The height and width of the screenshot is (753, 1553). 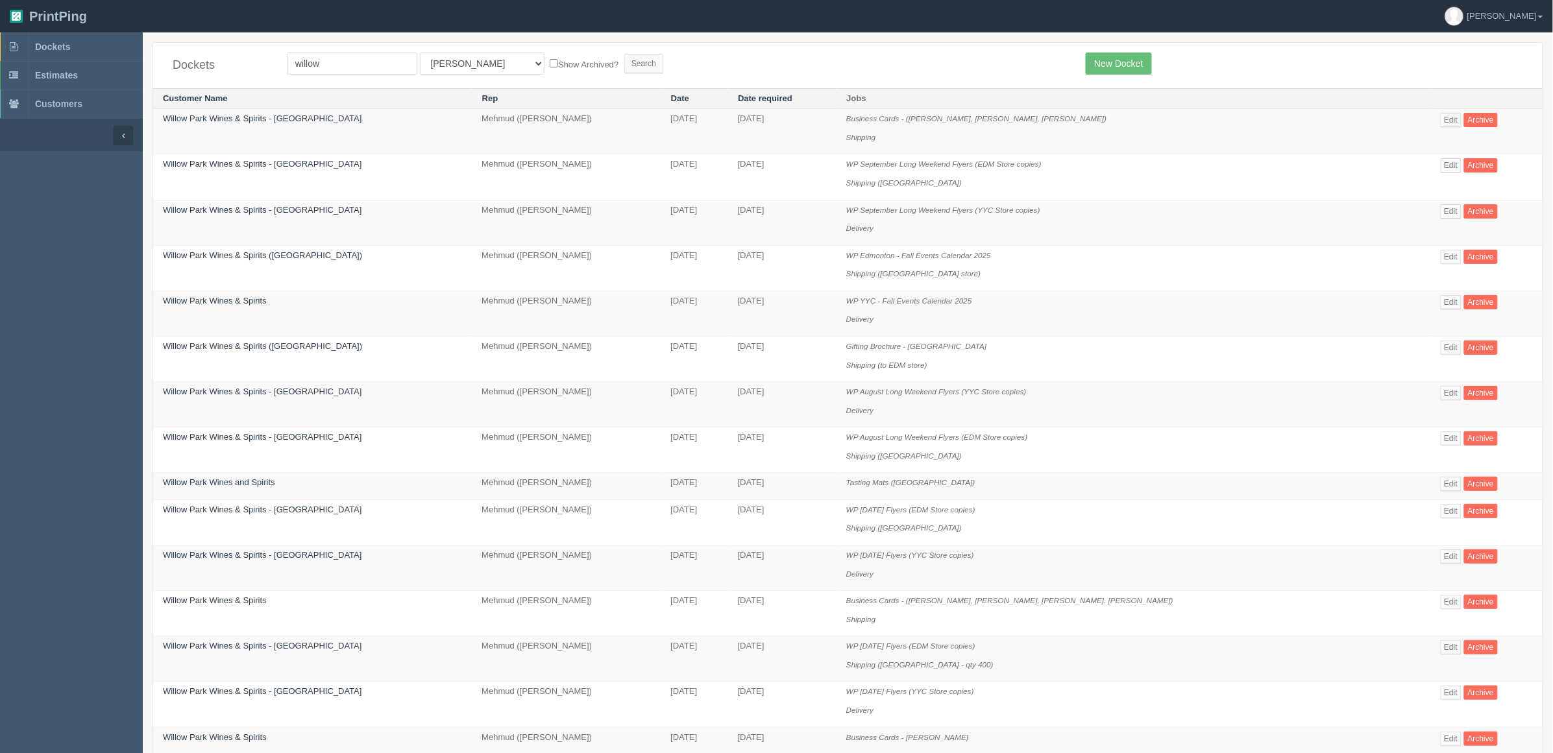 What do you see at coordinates (58, 104) in the screenshot?
I see `span: Customers` at bounding box center [58, 104].